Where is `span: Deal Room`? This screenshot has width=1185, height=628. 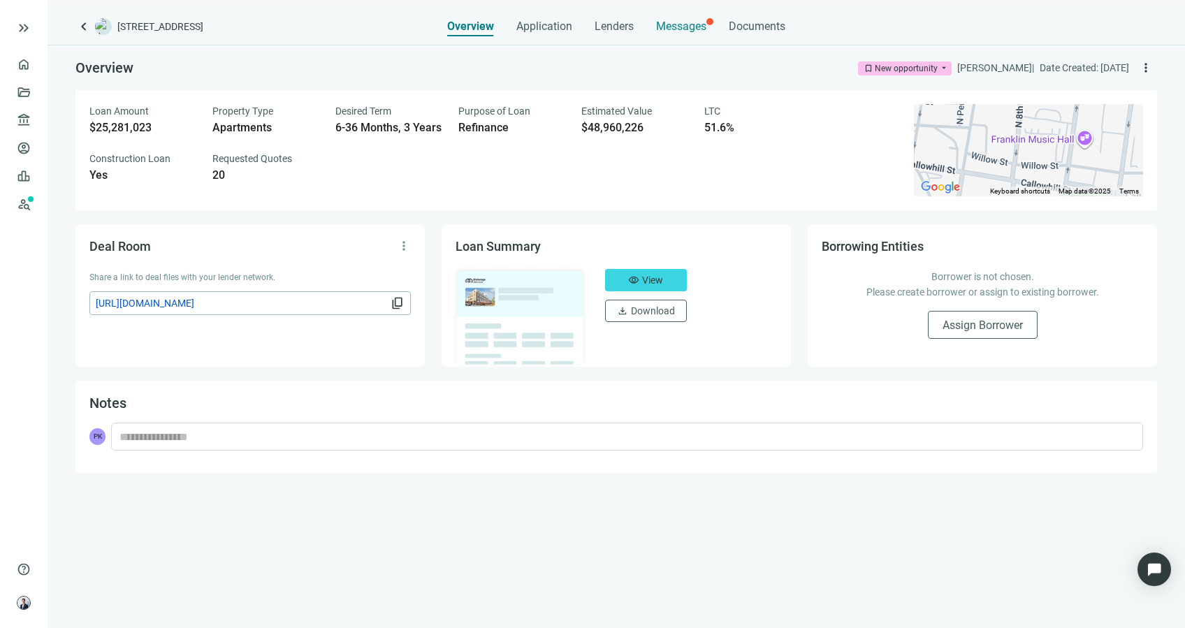
span: Deal Room is located at coordinates (120, 246).